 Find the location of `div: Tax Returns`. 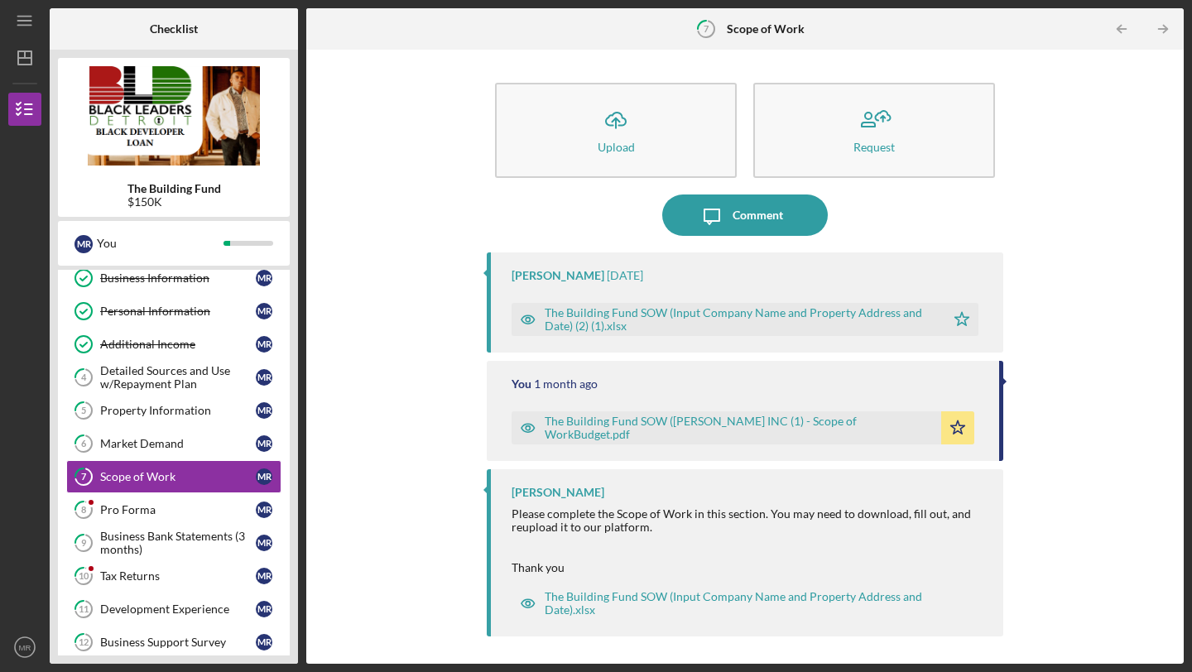

div: Tax Returns is located at coordinates (178, 576).